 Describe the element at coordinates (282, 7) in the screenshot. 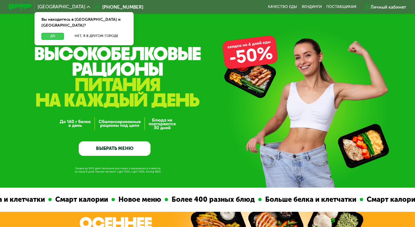

I see `a: Качество еды` at that location.